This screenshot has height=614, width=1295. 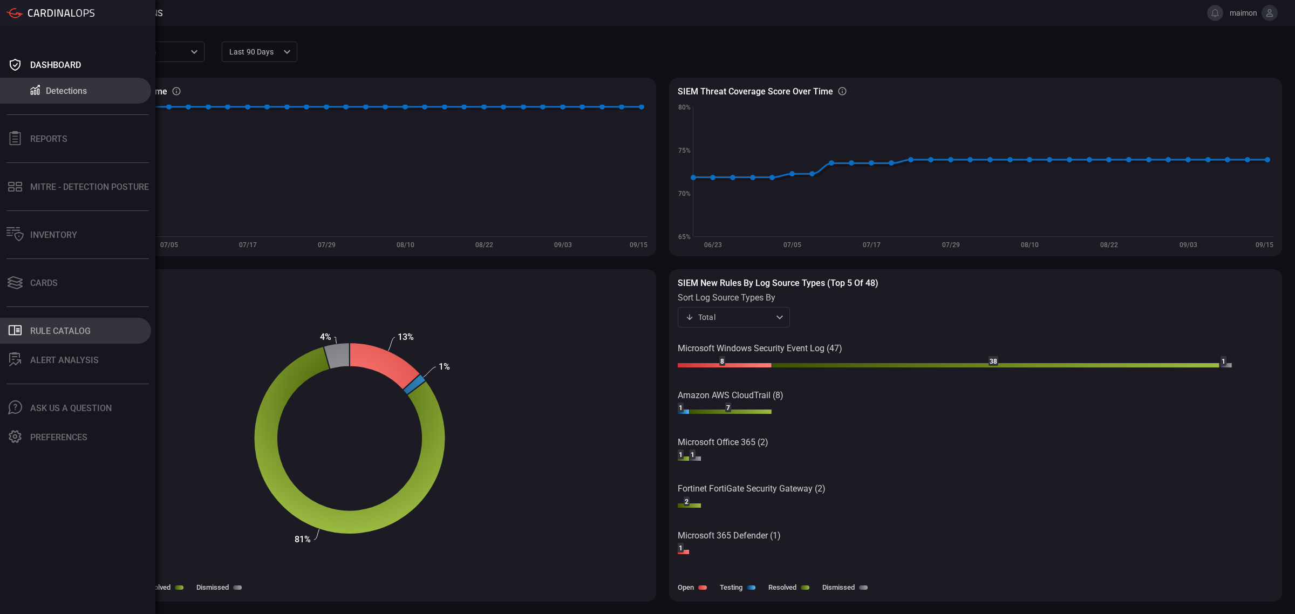 I want to click on label: sort log source types by, so click(x=734, y=297).